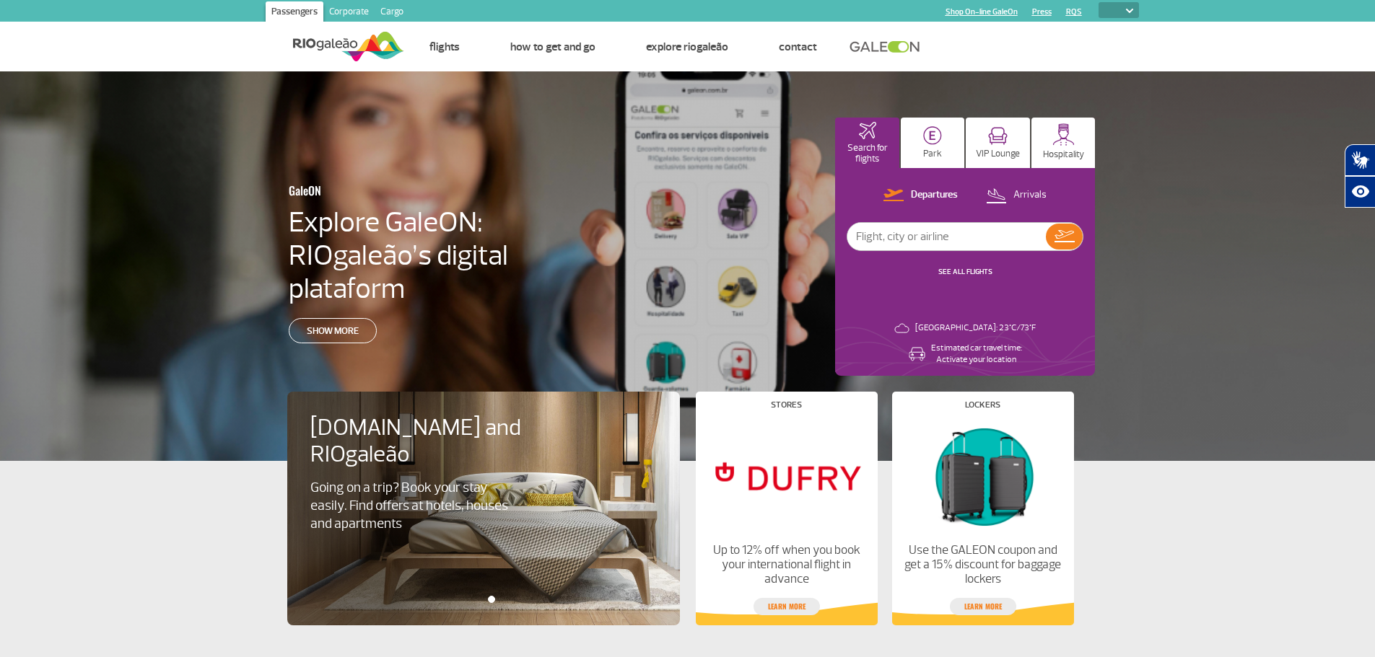  Describe the element at coordinates (687, 47) in the screenshot. I see `a: Explore RIOgaleão` at that location.